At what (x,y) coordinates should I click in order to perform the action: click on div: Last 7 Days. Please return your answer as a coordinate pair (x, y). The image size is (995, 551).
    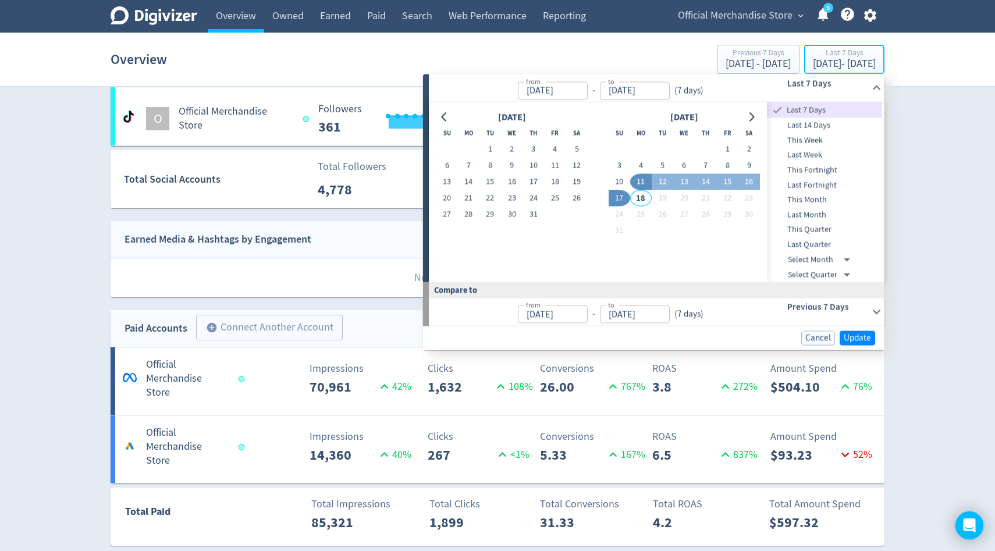
    Looking at the image, I should click on (824, 110).